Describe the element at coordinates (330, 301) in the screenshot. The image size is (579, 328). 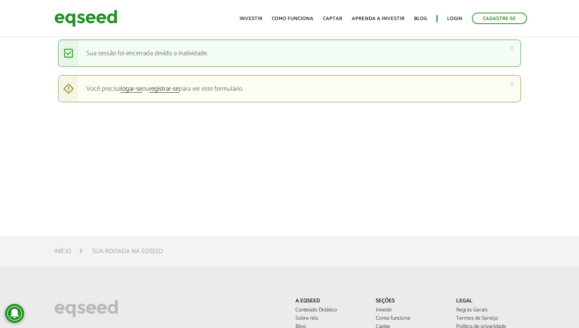
I see `p: A EqSeed` at that location.